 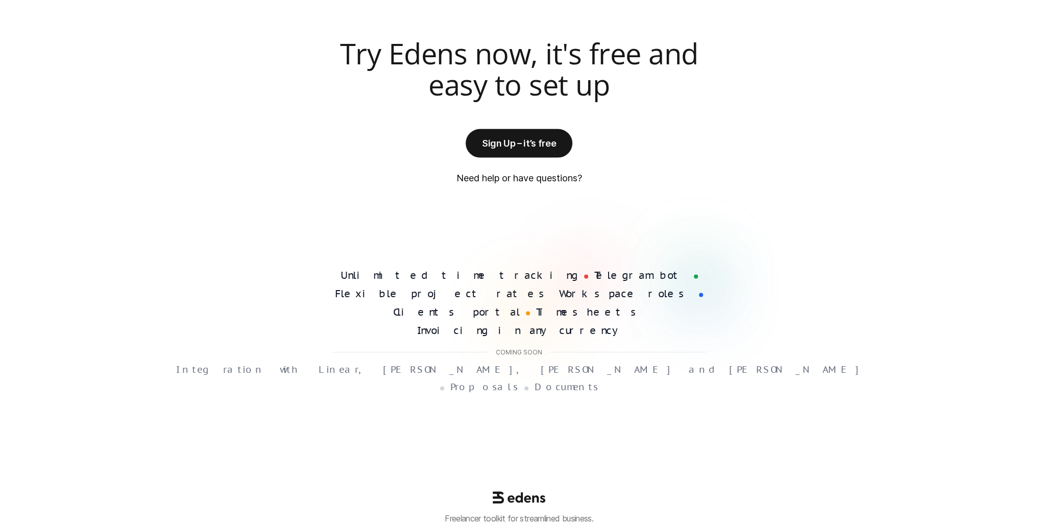 What do you see at coordinates (566, 387) in the screenshot?
I see `p: Documents` at bounding box center [566, 387].